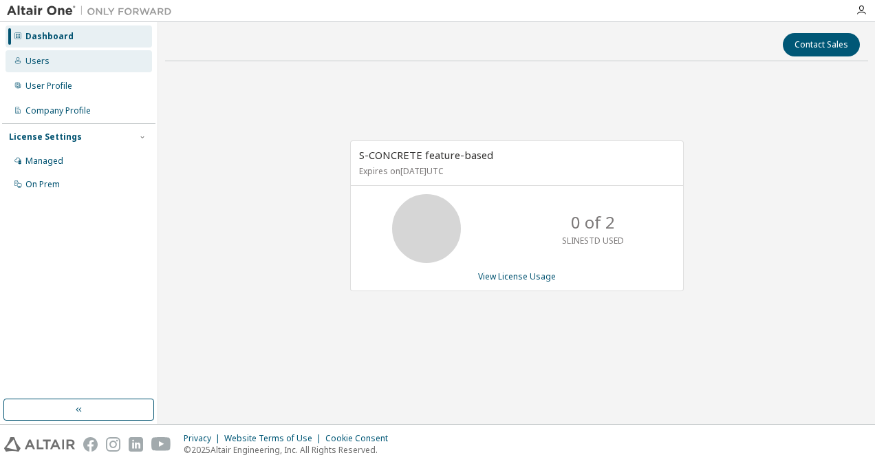 The width and height of the screenshot is (875, 464). Describe the element at coordinates (135, 444) in the screenshot. I see `img: linkedin.svg` at that location.